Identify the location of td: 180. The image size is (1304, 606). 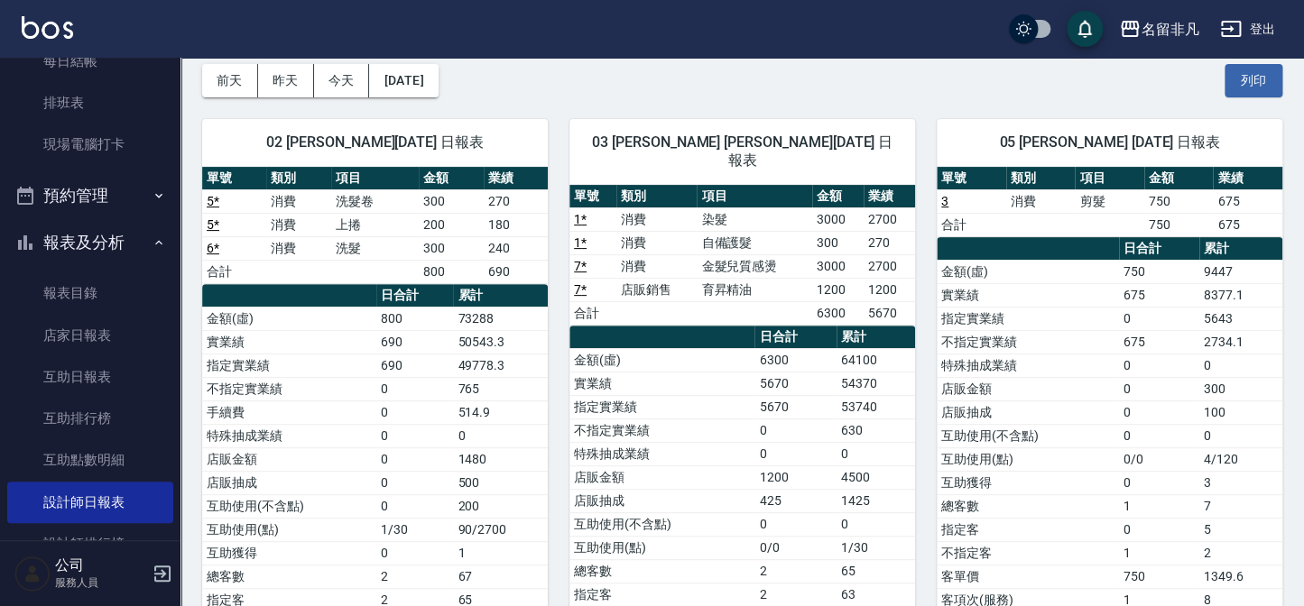
(515, 225).